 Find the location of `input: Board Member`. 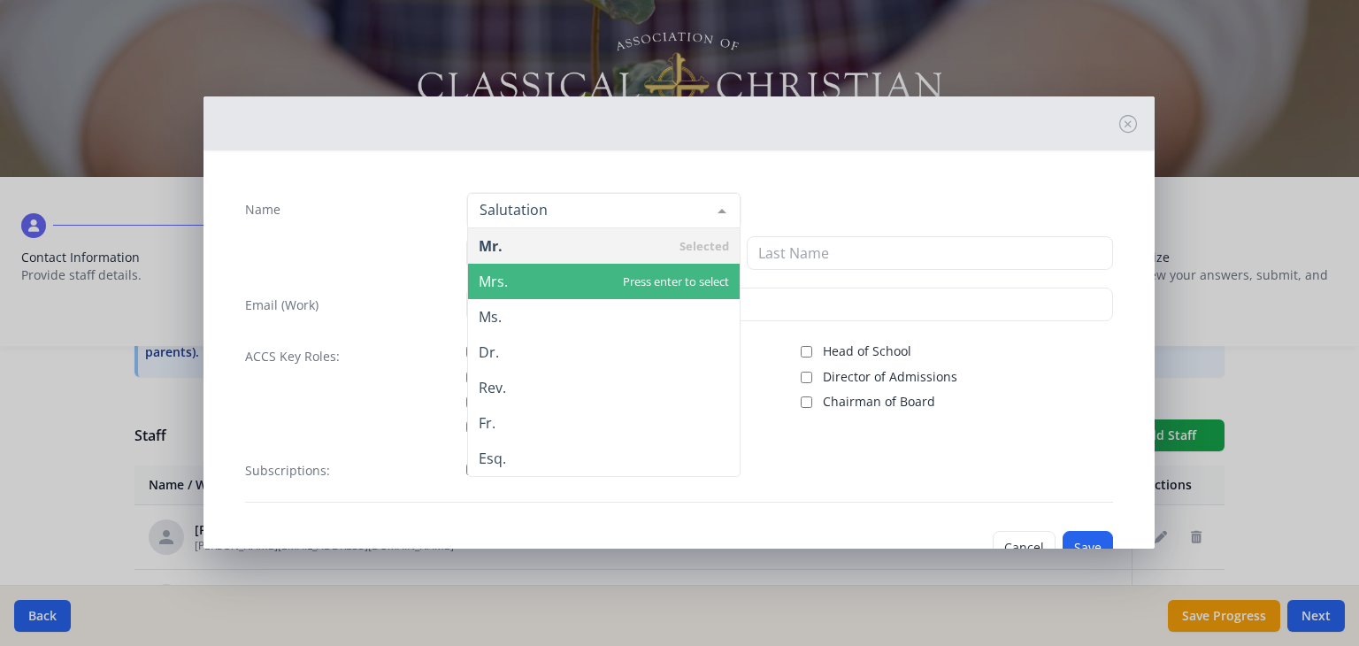

input: Board Member is located at coordinates (472, 402).